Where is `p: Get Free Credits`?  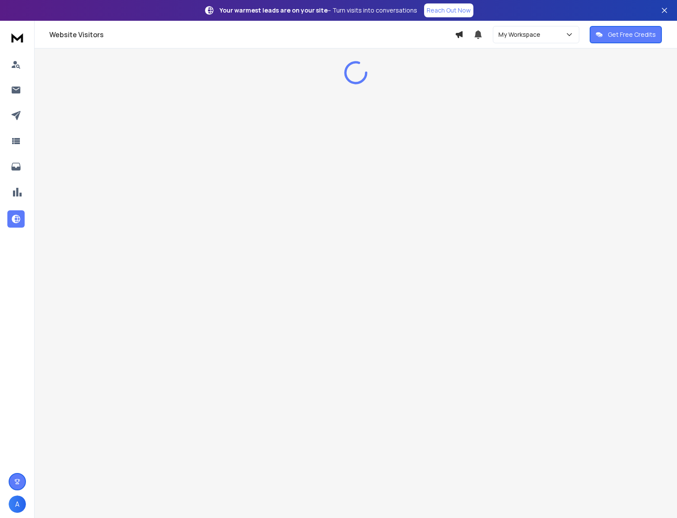 p: Get Free Credits is located at coordinates (632, 35).